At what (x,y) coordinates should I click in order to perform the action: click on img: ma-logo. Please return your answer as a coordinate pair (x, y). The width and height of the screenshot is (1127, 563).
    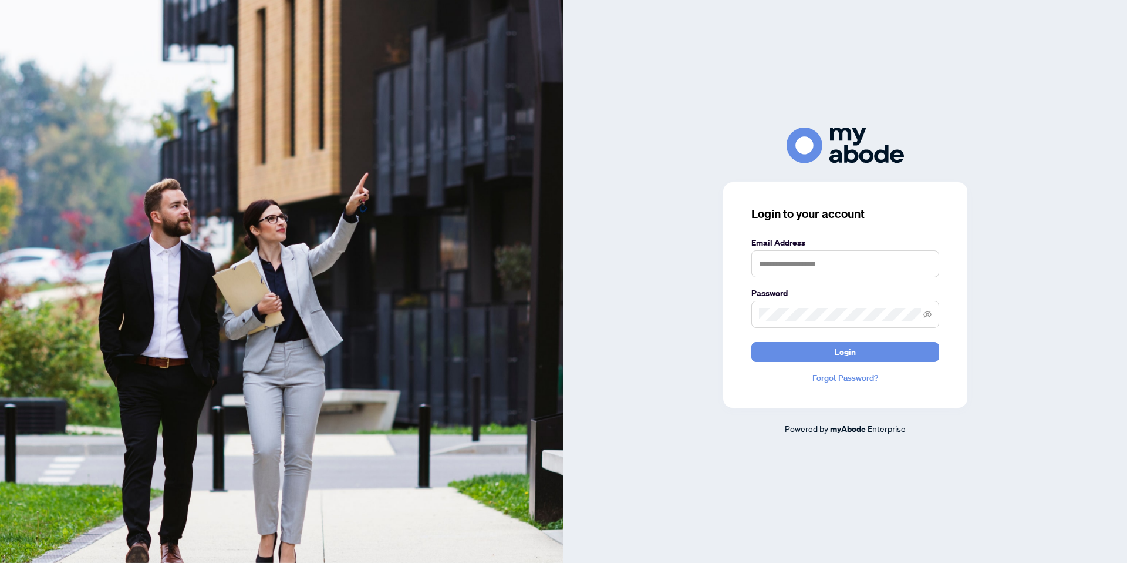
    Looking at the image, I should click on (846, 145).